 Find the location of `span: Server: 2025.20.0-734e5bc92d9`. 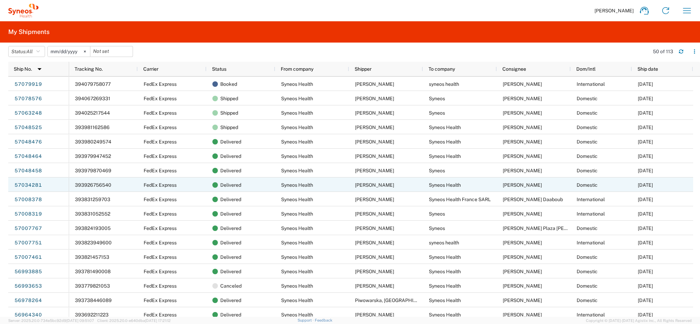

span: Server: 2025.20.0-734e5bc92d9 is located at coordinates (51, 321).